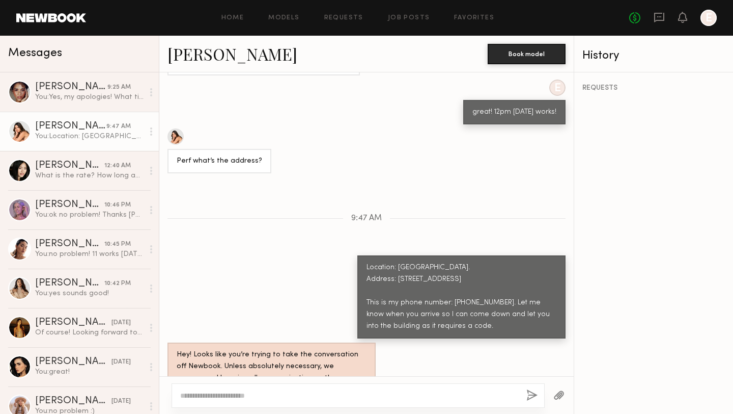  What do you see at coordinates (119, 87) in the screenshot?
I see `div: 9:25 AM` at bounding box center [119, 87].